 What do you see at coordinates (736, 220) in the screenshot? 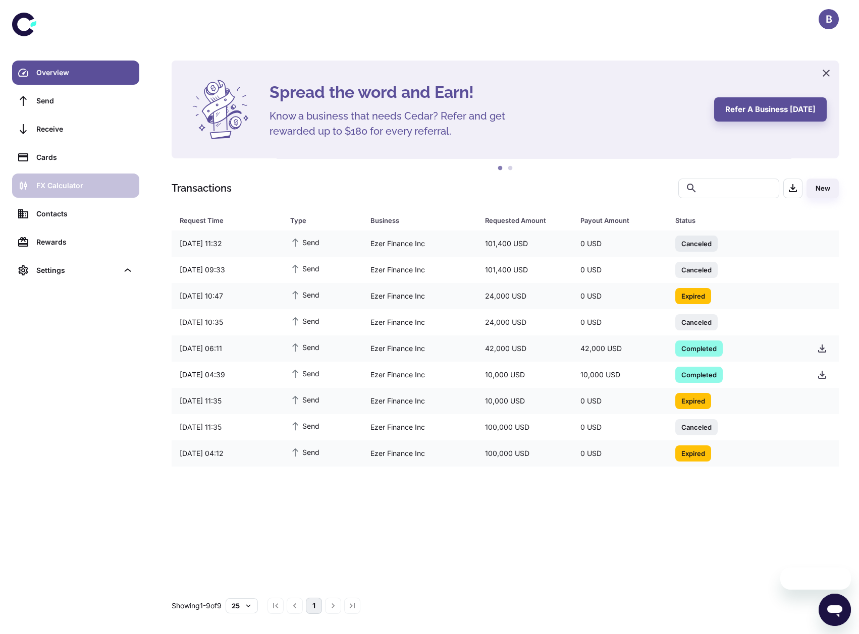
I see `span: Status` at bounding box center [736, 220].